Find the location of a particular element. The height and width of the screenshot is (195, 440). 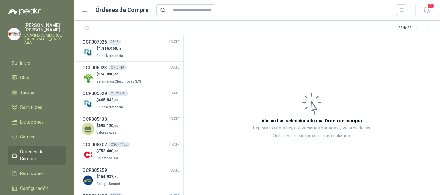

span: 456.090 is located at coordinates (108, 74).